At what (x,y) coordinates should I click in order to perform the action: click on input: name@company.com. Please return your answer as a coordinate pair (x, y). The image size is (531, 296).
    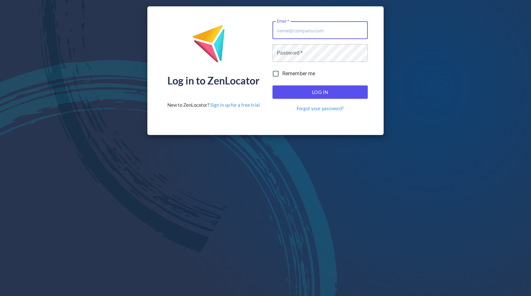
    Looking at the image, I should click on (320, 30).